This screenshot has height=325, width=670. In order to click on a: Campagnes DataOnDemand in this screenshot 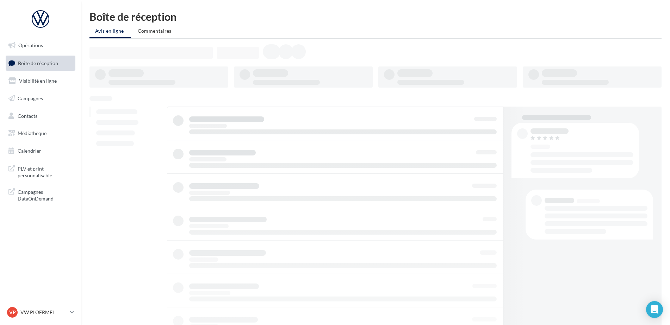, I will do `click(40, 195)`.